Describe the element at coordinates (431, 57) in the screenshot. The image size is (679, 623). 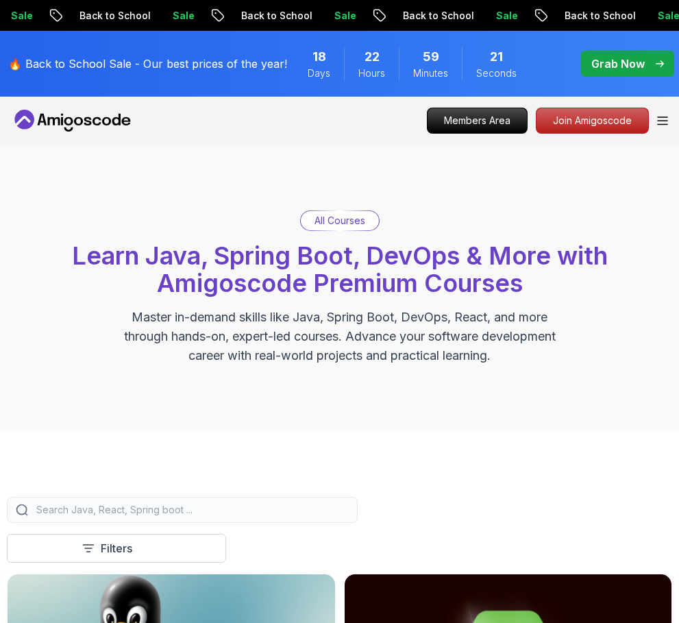
I see `span: 59 Minutes` at that location.